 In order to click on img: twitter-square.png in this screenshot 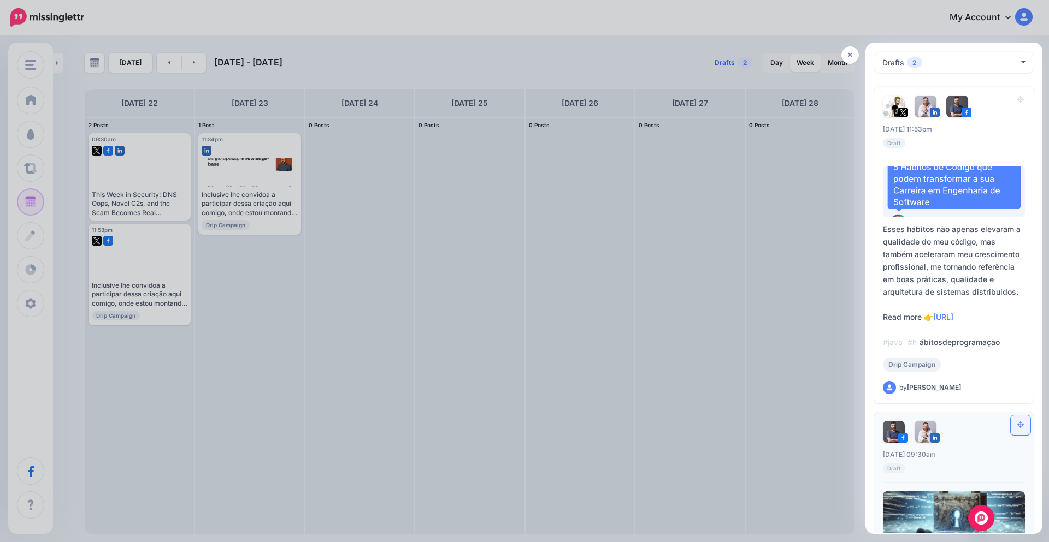, I will do `click(903, 112)`.